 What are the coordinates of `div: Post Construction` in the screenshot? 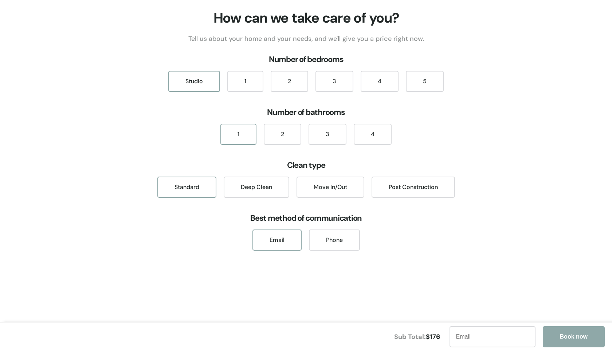 It's located at (413, 187).